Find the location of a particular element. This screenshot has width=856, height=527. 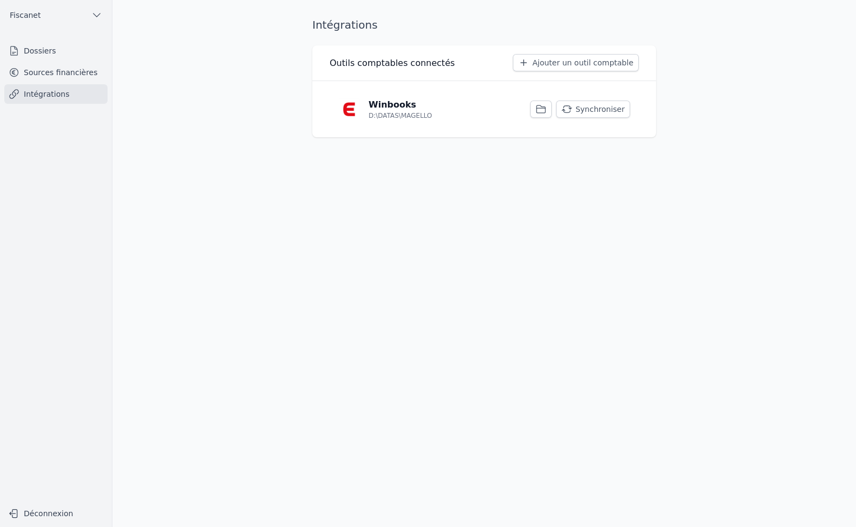

p: Winbooks is located at coordinates (392, 105).